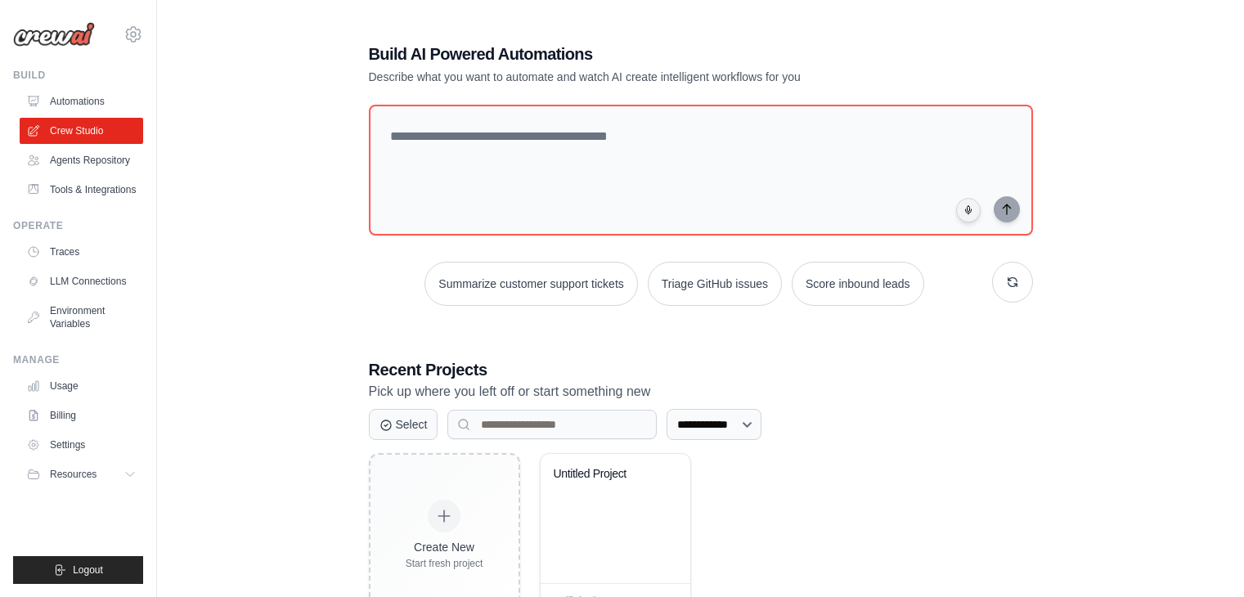 The width and height of the screenshot is (1244, 597). What do you see at coordinates (701, 370) in the screenshot?
I see `h3: Recent Projects` at bounding box center [701, 370].